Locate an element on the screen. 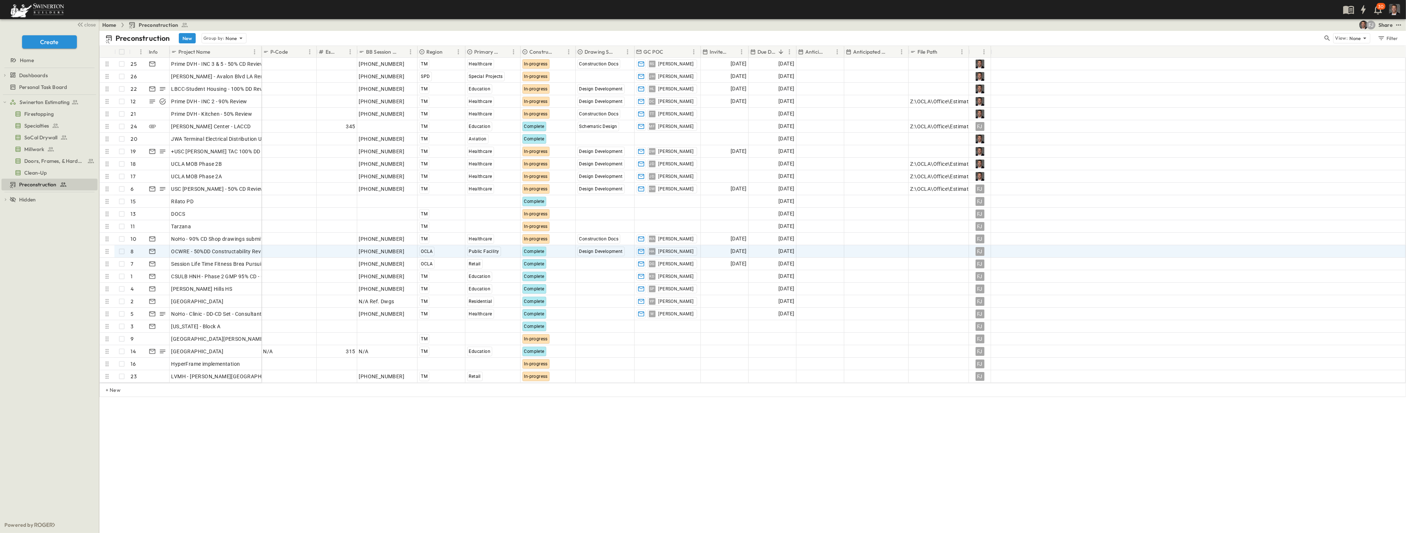 The image size is (1406, 533). a: SoCal Drywall is located at coordinates (49, 138).